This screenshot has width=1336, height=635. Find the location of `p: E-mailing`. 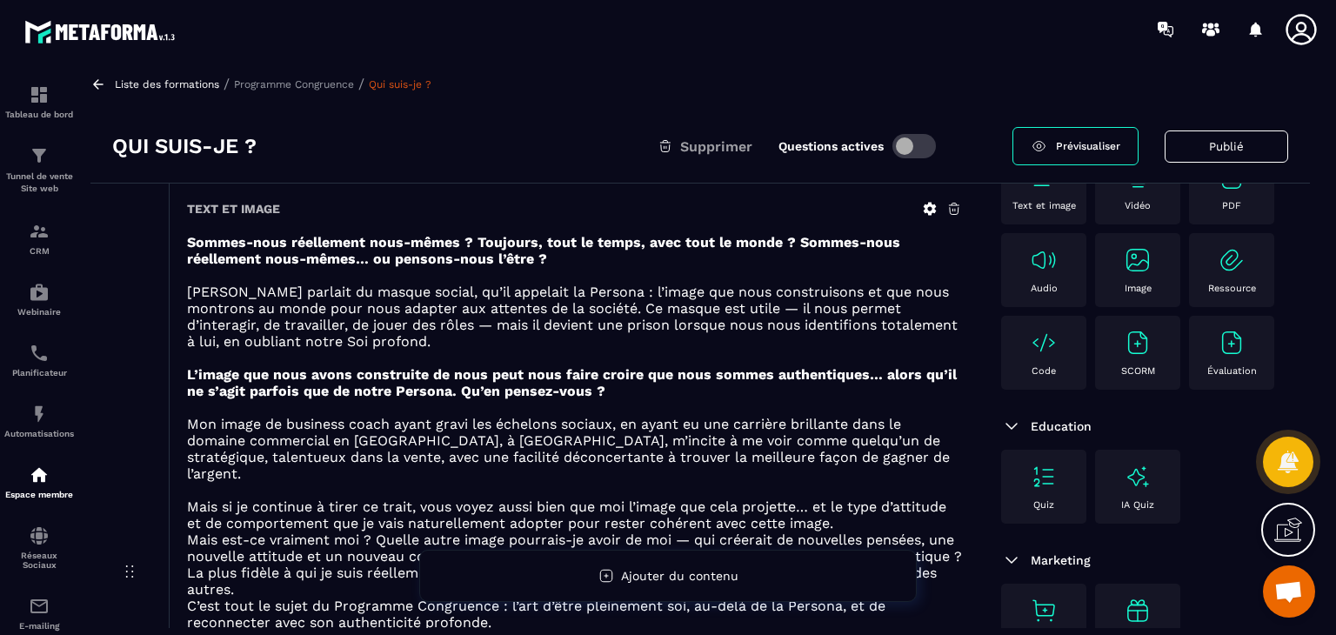

p: E-mailing is located at coordinates (39, 626).